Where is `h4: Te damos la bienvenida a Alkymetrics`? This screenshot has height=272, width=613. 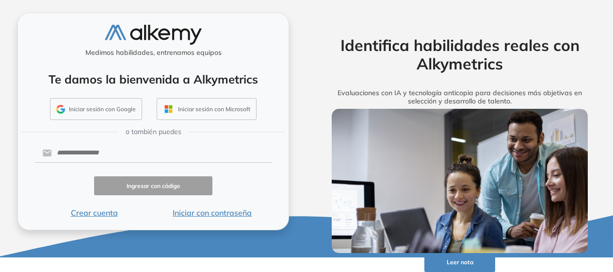
h4: Te damos la bienvenida a Alkymetrics is located at coordinates (153, 79).